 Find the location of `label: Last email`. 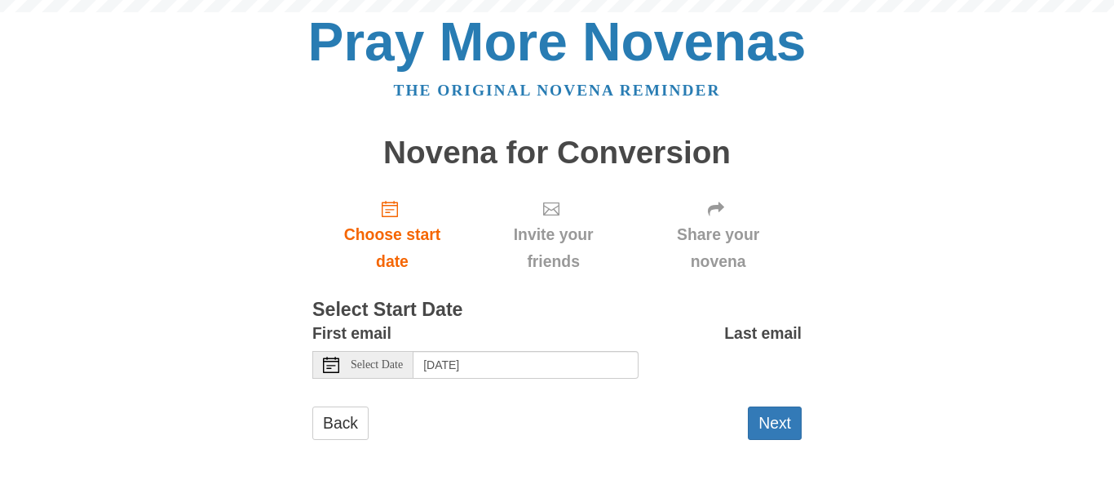

label: Last email is located at coordinates (763, 333).